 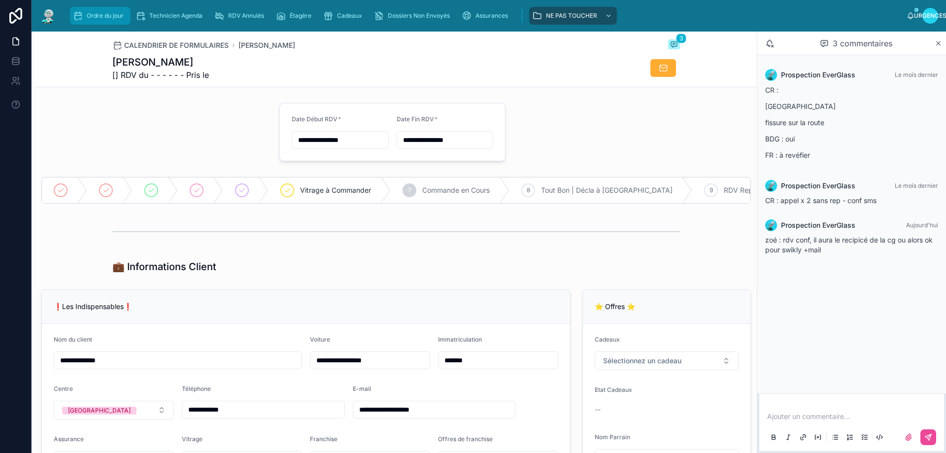 What do you see at coordinates (921, 225) in the screenshot?
I see `font: Aujourd'hui` at bounding box center [921, 225].